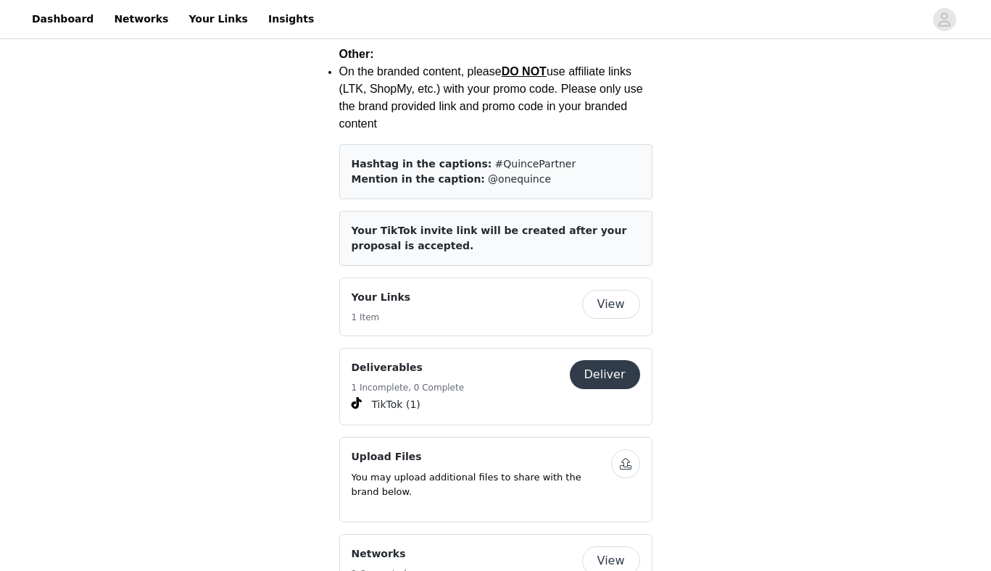 The width and height of the screenshot is (991, 571). Describe the element at coordinates (605, 375) in the screenshot. I see `button: Deliver` at that location.